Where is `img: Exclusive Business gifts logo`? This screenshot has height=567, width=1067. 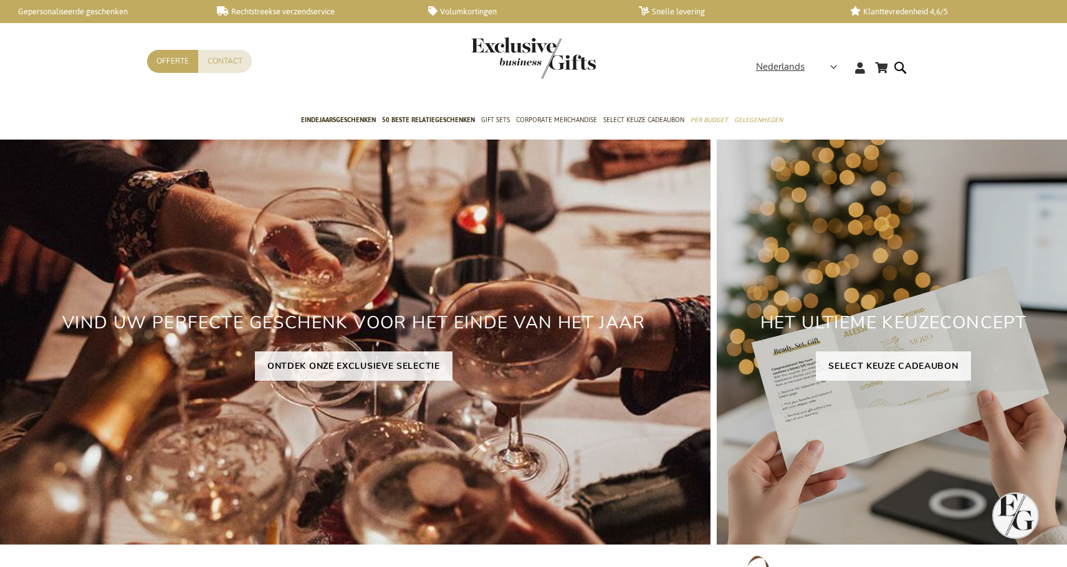 img: Exclusive Business gifts logo is located at coordinates (534, 58).